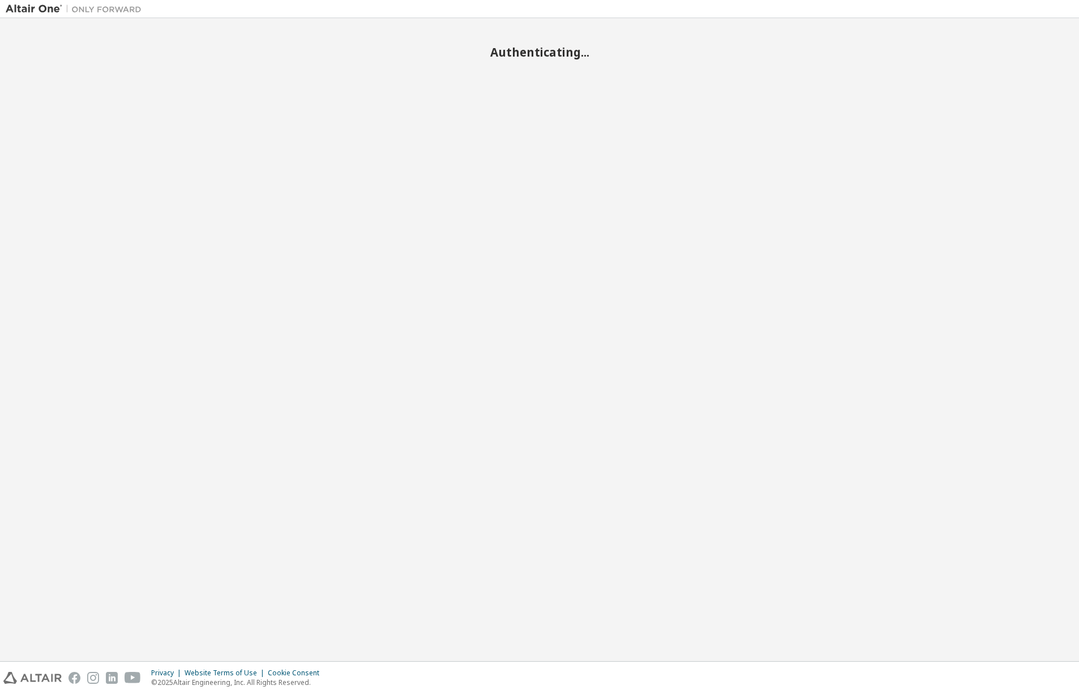 The width and height of the screenshot is (1079, 694). What do you see at coordinates (93, 678) in the screenshot?
I see `img: instagram.svg` at bounding box center [93, 678].